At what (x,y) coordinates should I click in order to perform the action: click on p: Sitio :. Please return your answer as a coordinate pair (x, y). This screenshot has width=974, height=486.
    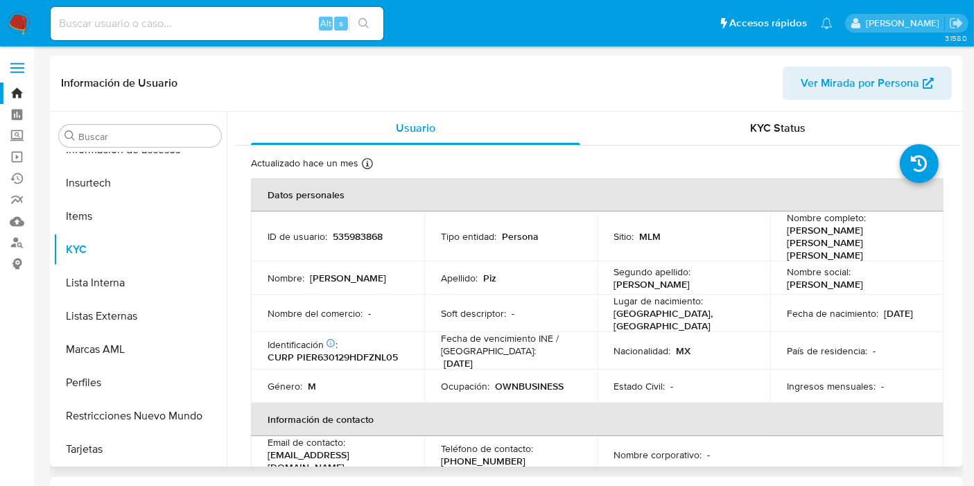
    Looking at the image, I should click on (624, 236).